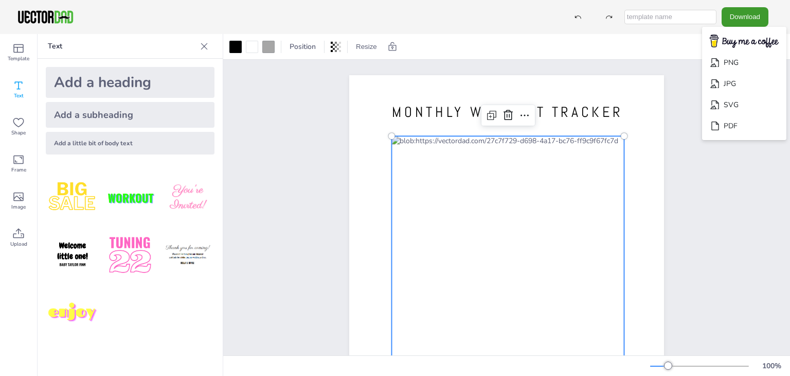  I want to click on div: Add a subheading, so click(130, 115).